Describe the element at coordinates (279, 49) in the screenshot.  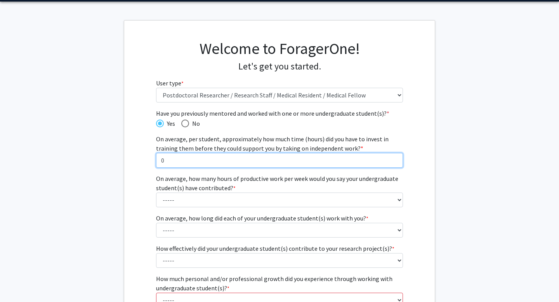
I see `h1: Welcome to ForagerOne!` at that location.